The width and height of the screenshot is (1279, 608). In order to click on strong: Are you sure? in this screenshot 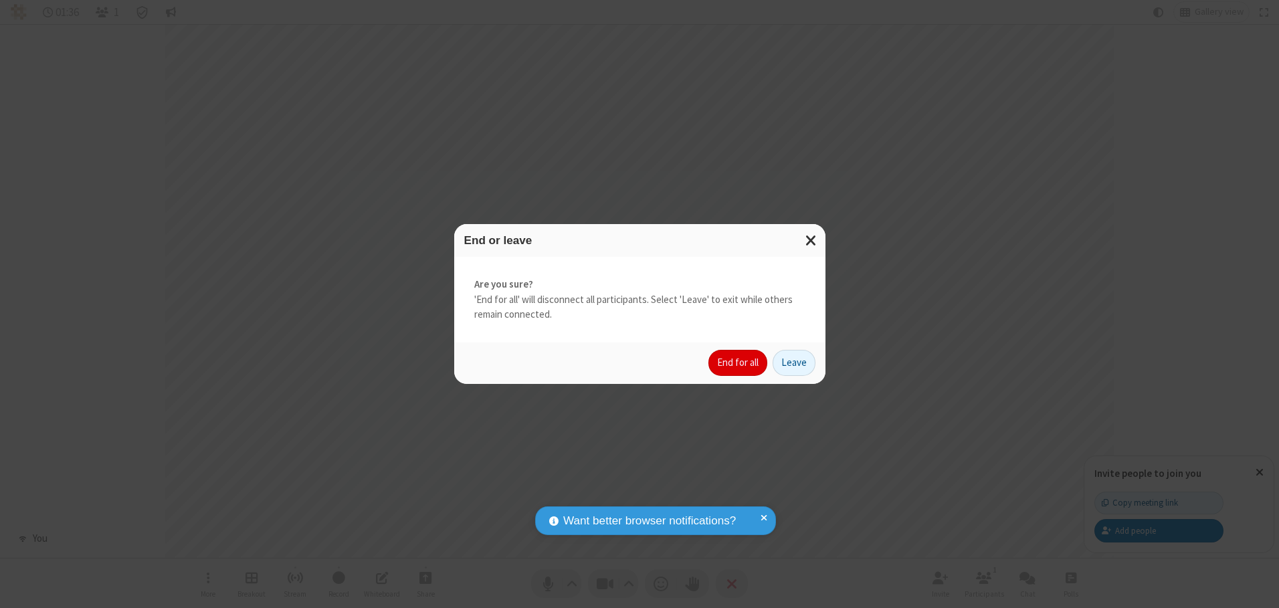, I will do `click(640, 284)`.